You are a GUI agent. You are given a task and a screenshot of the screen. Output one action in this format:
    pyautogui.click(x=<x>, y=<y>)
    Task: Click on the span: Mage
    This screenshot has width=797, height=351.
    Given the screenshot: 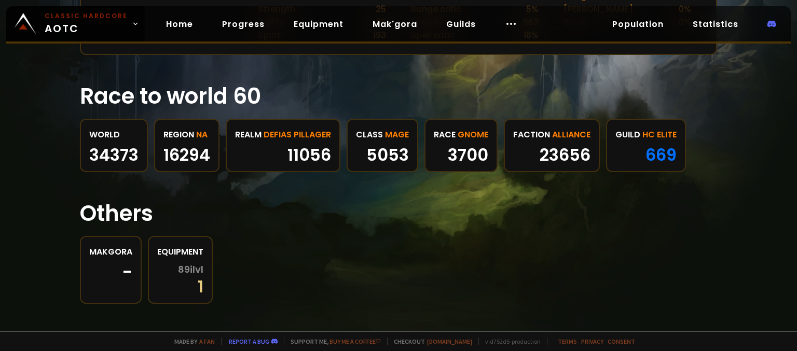 What is the action you would take?
    pyautogui.click(x=397, y=134)
    